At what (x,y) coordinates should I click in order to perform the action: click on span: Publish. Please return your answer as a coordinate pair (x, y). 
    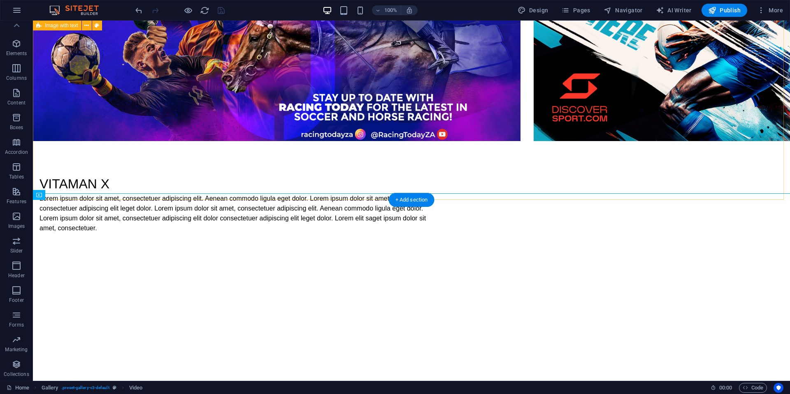
    Looking at the image, I should click on (724, 10).